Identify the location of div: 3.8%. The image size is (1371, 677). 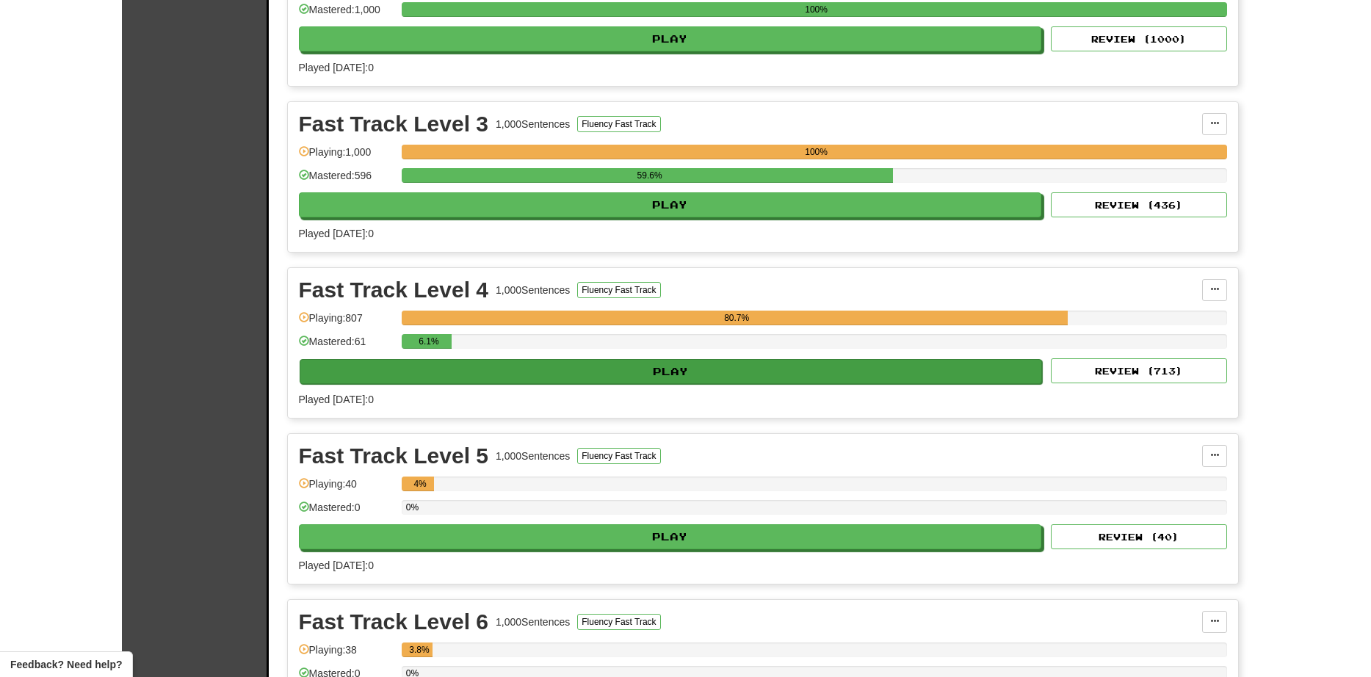
(419, 650).